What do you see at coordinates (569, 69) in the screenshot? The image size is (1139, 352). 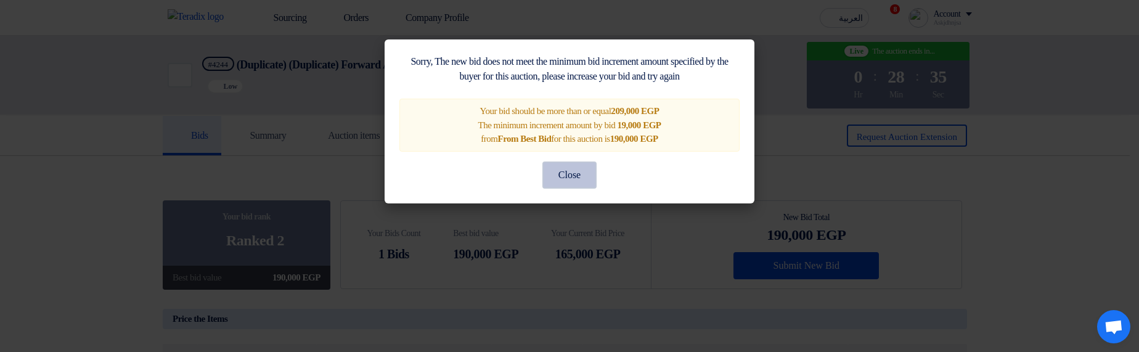 I see `div: Sorry, The new bid does not meet the minimum bid increment amount specified by the buyer for this...` at bounding box center [569, 69].